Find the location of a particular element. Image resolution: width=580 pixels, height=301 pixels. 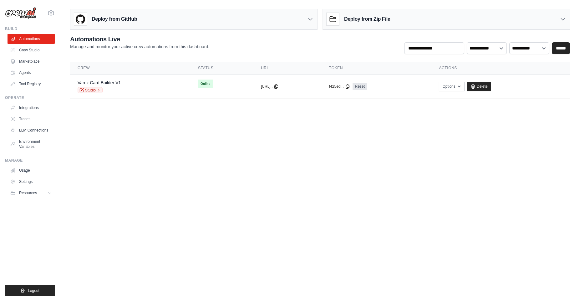

div: Manage is located at coordinates (30, 160).